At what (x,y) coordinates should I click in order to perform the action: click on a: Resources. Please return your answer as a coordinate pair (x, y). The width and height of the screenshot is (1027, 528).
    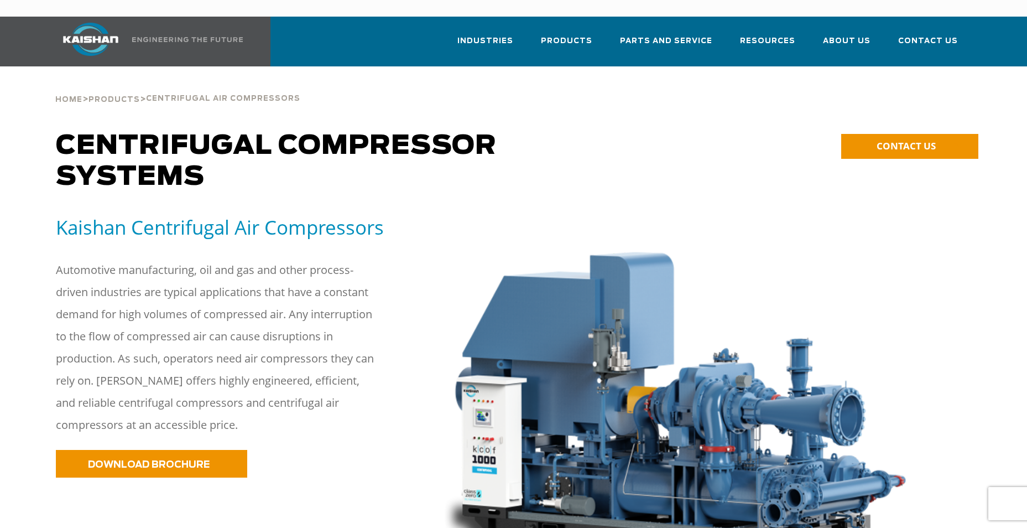
    Looking at the image, I should click on (768, 45).